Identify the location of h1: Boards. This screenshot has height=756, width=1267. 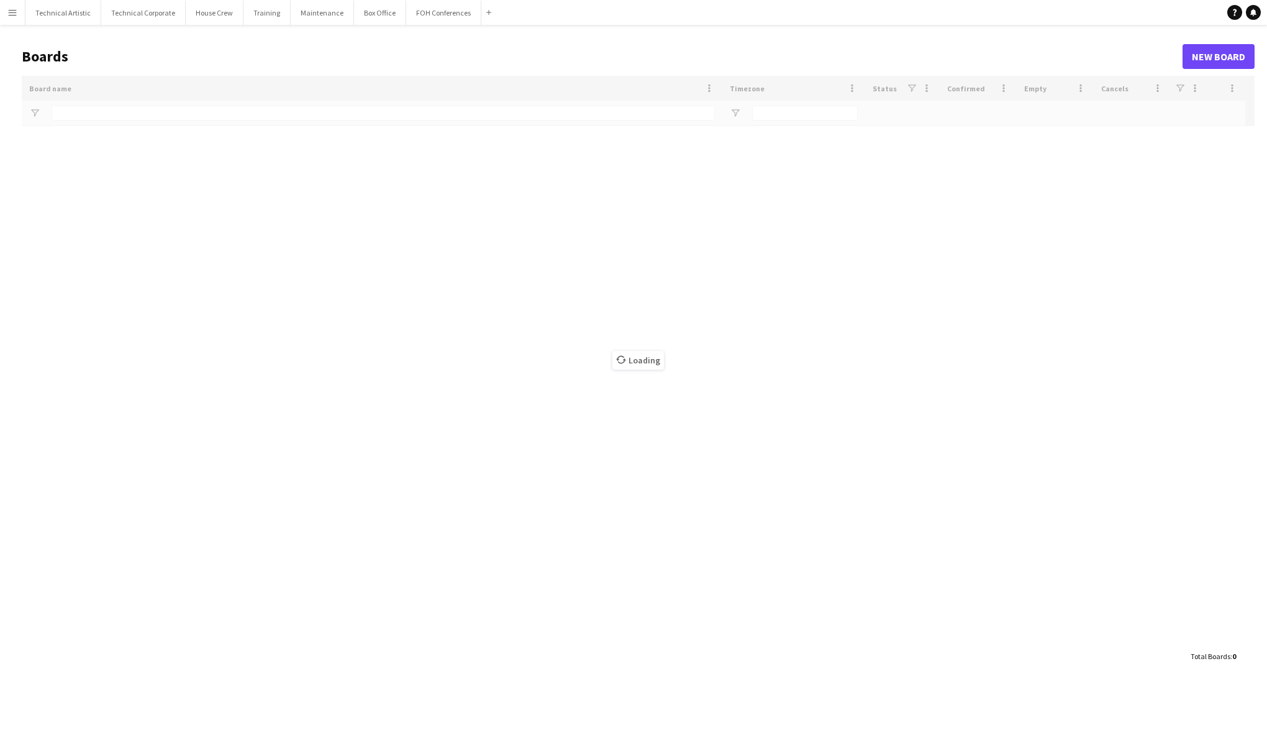
(602, 57).